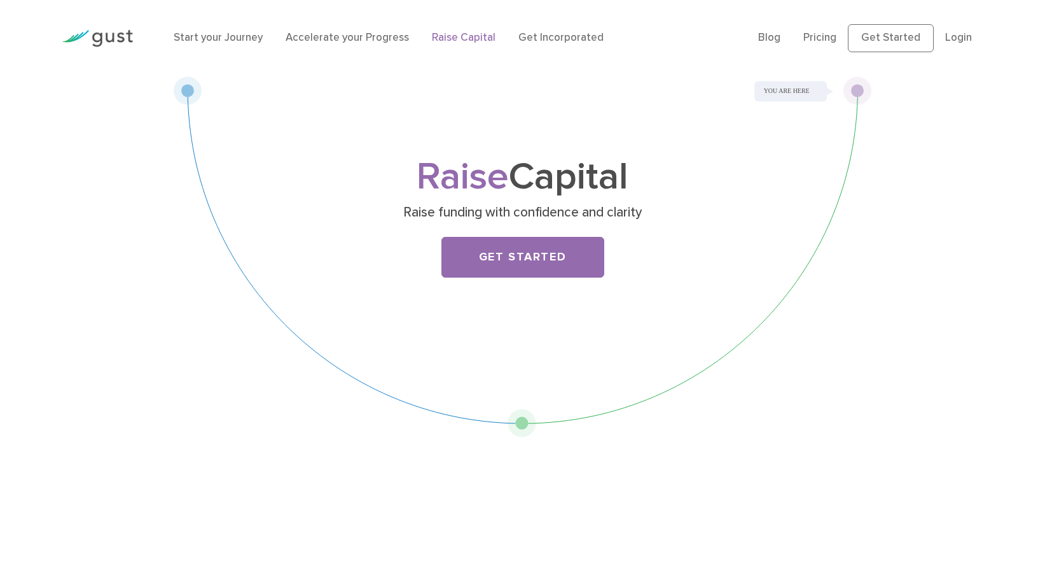 This screenshot has height=582, width=1045. Describe the element at coordinates (959, 38) in the screenshot. I see `a: Login` at that location.